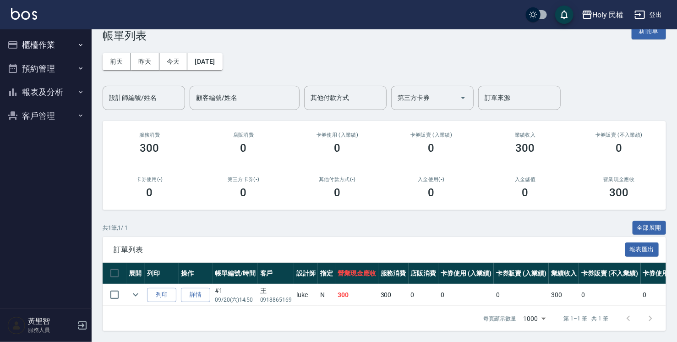  I want to click on button: 昨天, so click(145, 61).